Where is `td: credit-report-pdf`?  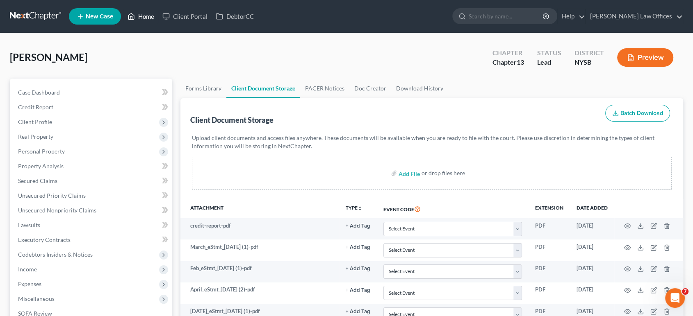
td: credit-report-pdf is located at coordinates (260, 229).